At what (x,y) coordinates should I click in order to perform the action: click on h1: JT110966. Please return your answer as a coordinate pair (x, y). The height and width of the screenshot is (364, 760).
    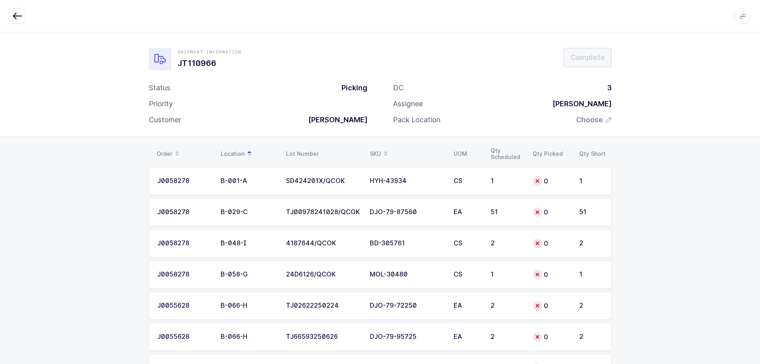
    Looking at the image, I should click on (210, 63).